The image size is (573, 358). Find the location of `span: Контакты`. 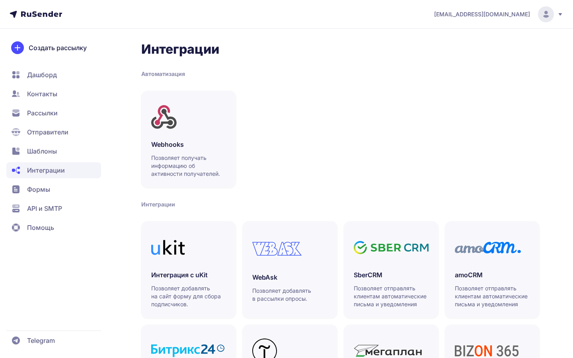

span: Контакты is located at coordinates (42, 94).